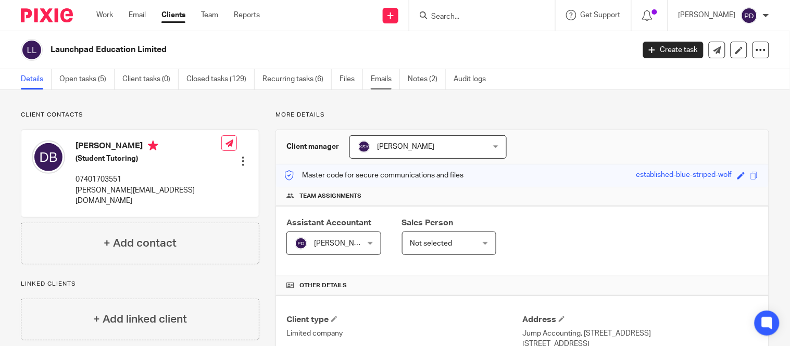 The image size is (790, 346). What do you see at coordinates (220, 79) in the screenshot?
I see `a: Closed tasks (129)` at bounding box center [220, 79].